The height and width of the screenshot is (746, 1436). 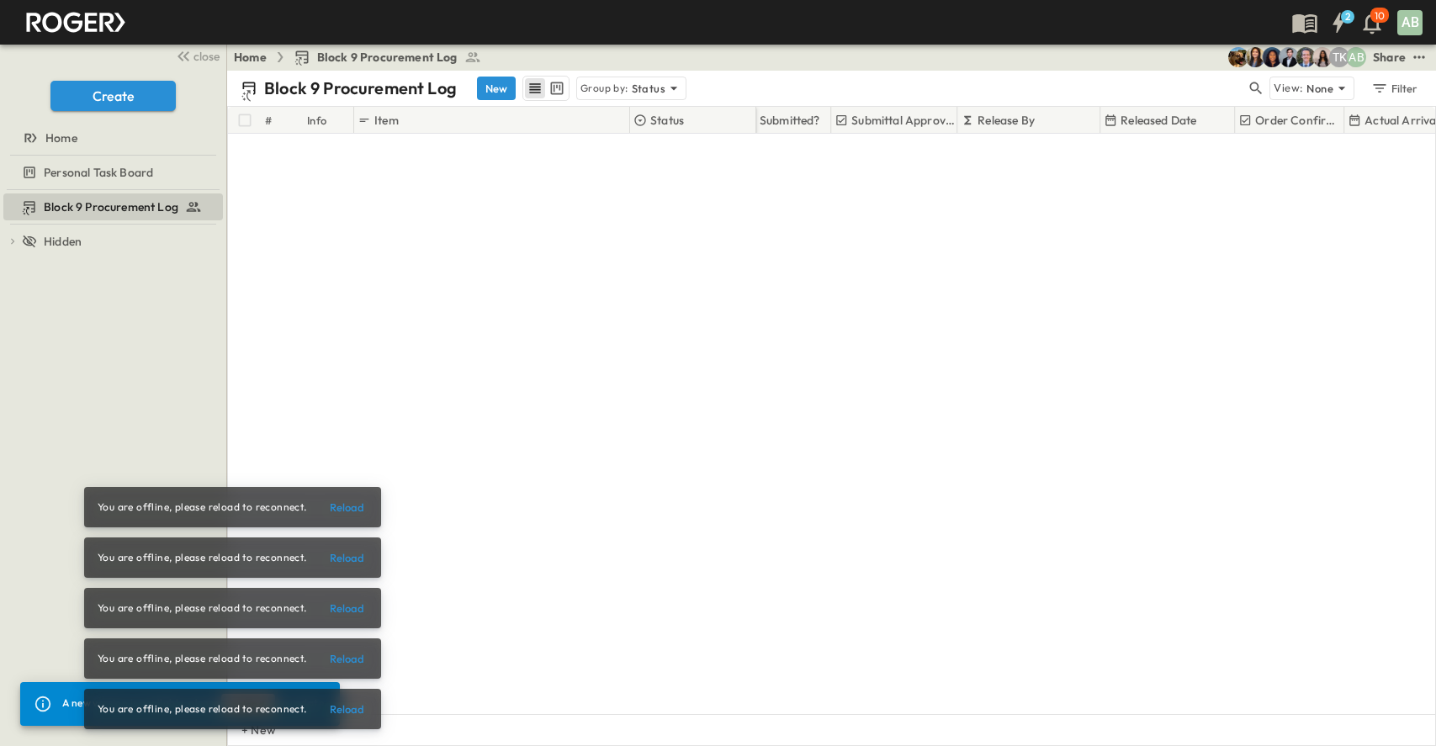 I want to click on button: AB, so click(x=1410, y=23).